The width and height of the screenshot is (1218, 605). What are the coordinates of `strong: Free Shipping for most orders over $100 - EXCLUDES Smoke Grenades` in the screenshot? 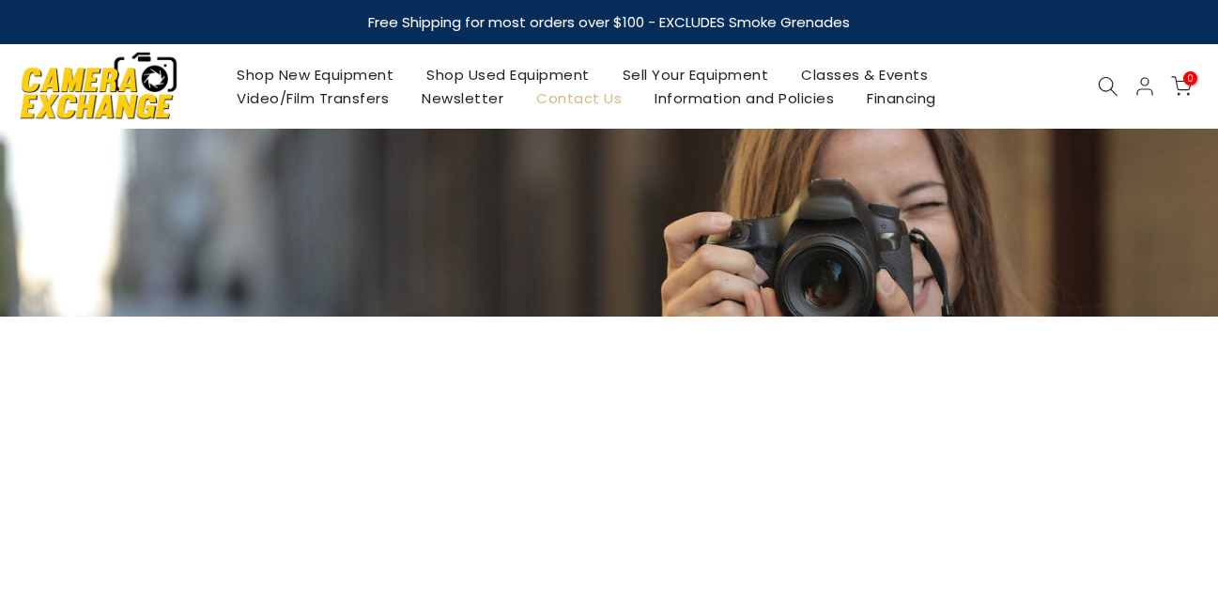 It's located at (608, 22).